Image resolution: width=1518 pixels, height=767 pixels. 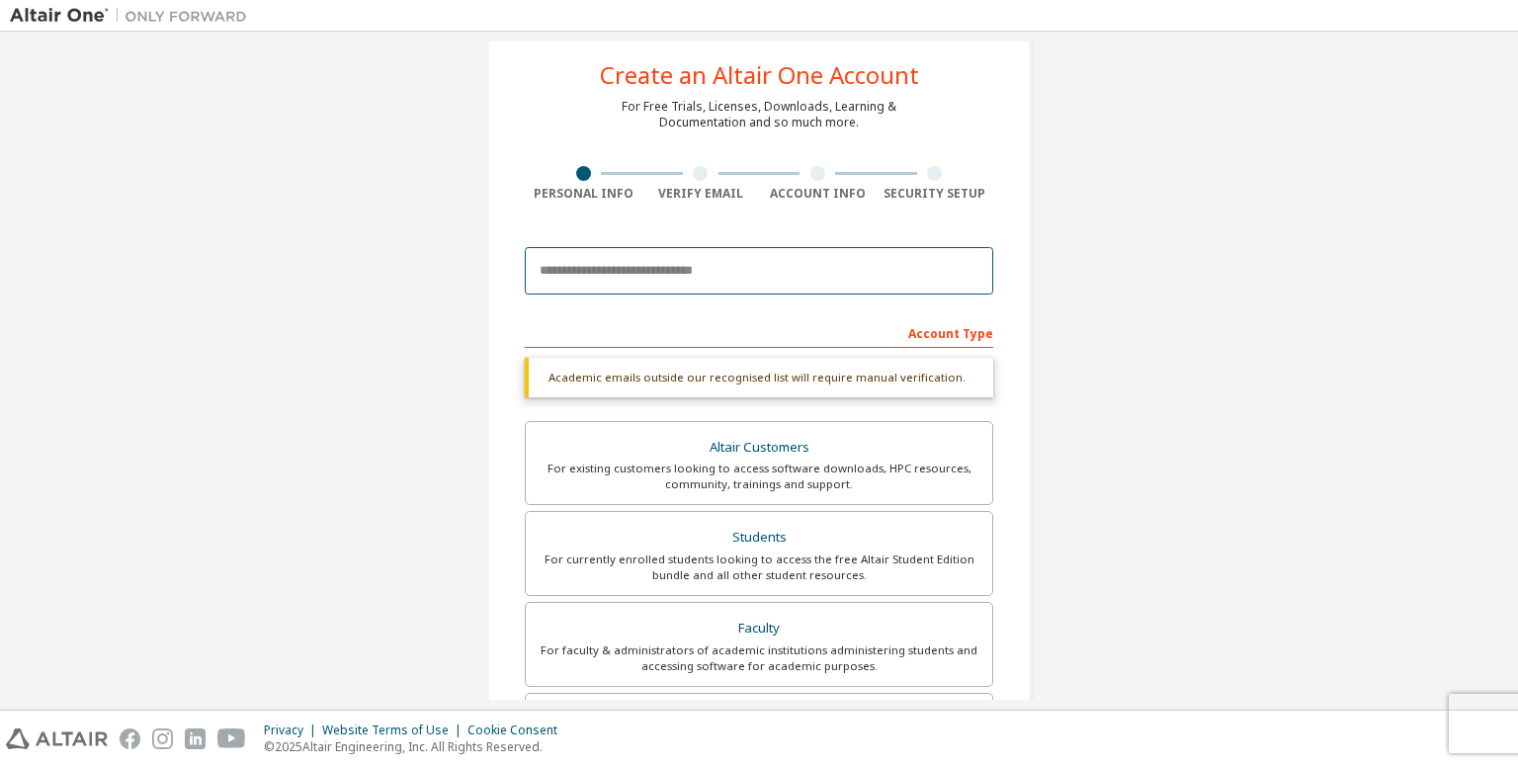 I want to click on div: Faculty, so click(x=759, y=629).